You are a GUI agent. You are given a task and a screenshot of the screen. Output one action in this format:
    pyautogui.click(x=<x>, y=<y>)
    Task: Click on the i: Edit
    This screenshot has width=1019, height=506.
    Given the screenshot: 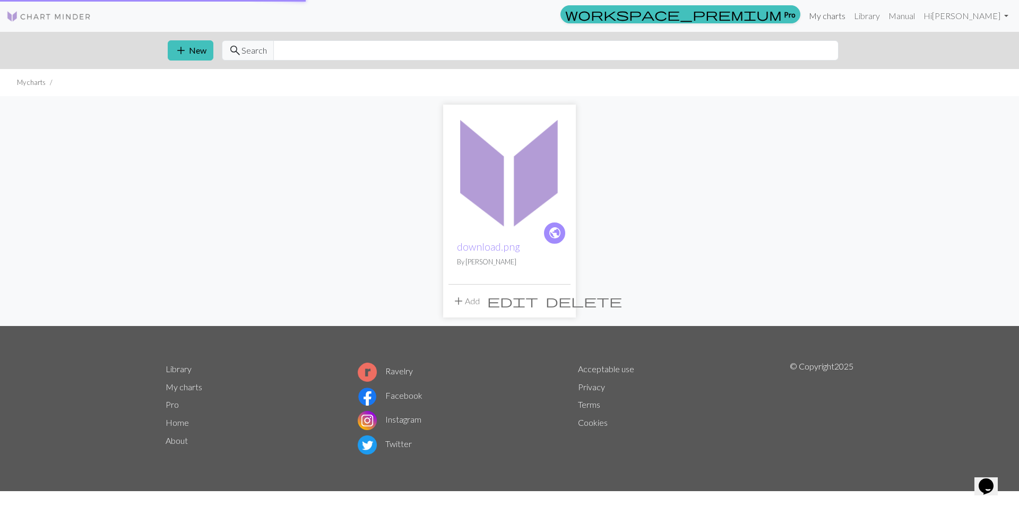 What is the action you would take?
    pyautogui.click(x=513, y=301)
    